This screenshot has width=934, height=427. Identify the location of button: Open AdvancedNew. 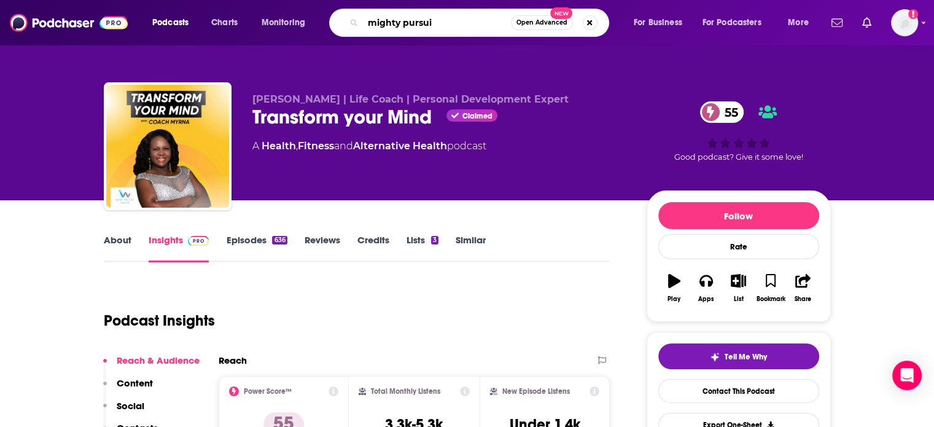
(541, 23).